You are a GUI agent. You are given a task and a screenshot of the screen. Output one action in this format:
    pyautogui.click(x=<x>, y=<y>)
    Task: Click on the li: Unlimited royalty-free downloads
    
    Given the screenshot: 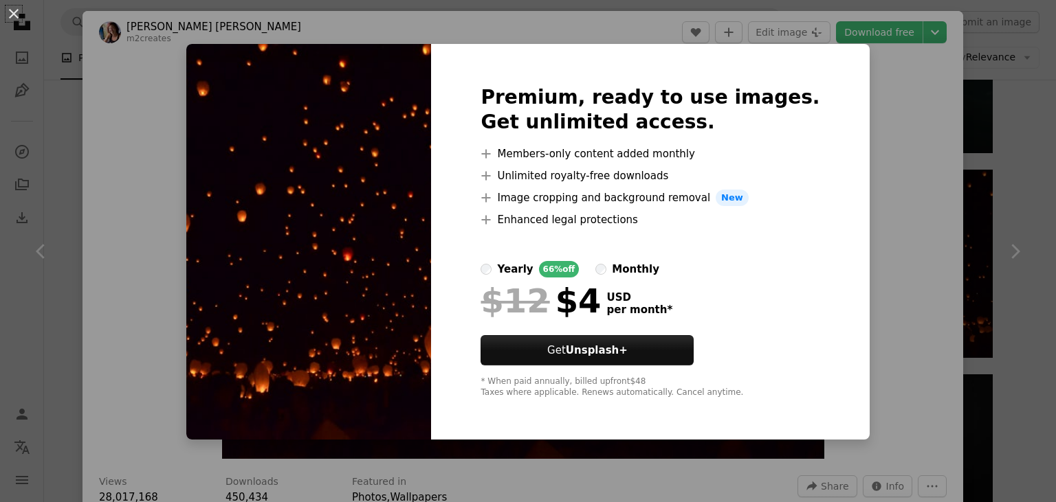 What is the action you would take?
    pyautogui.click(x=650, y=176)
    